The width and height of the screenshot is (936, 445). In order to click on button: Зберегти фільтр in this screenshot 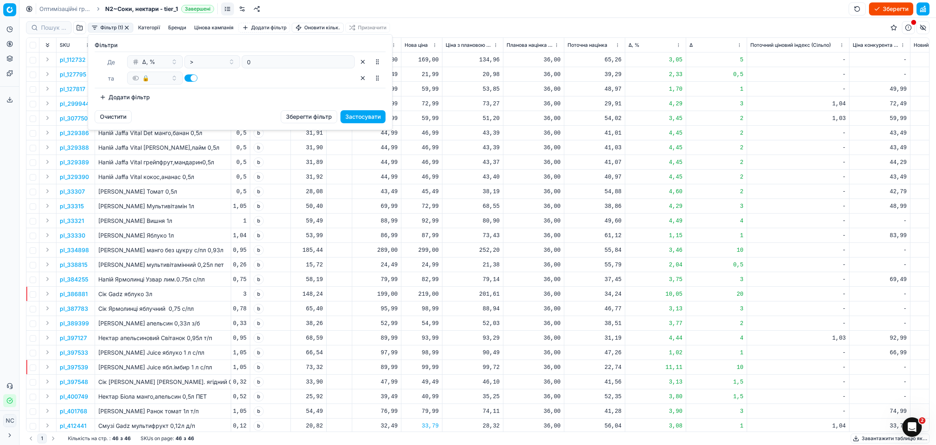, I will do `click(309, 117)`.